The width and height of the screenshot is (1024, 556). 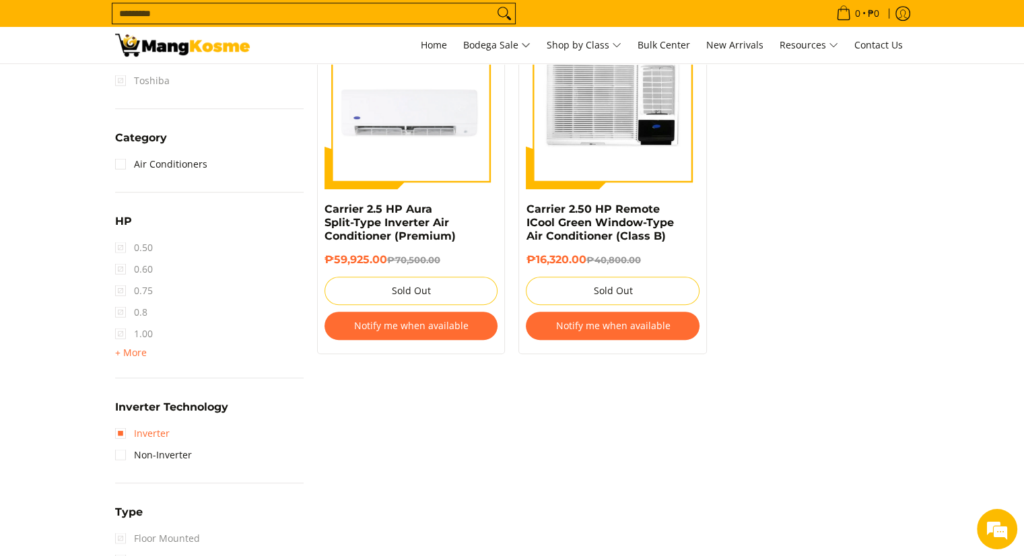 What do you see at coordinates (873, 13) in the screenshot?
I see `span: ₱0` at bounding box center [873, 13].